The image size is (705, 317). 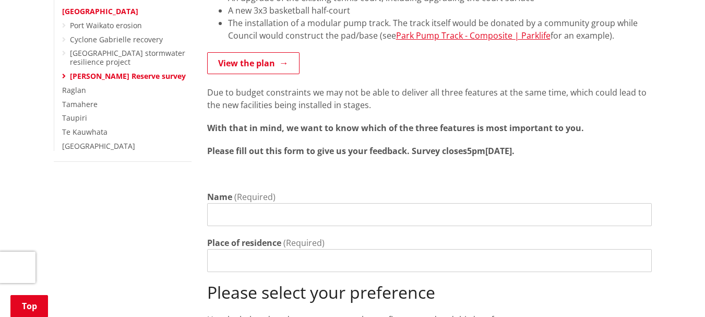 I want to click on a: Tamahere, so click(x=80, y=104).